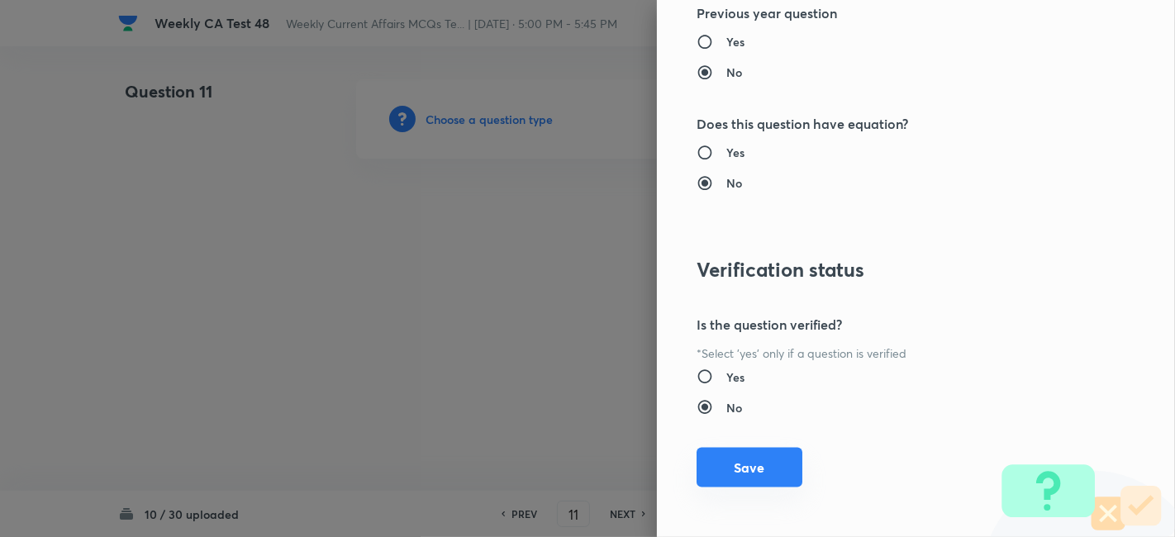 The image size is (1175, 537). What do you see at coordinates (888, 269) in the screenshot?
I see `h3: Verification status` at bounding box center [888, 269].